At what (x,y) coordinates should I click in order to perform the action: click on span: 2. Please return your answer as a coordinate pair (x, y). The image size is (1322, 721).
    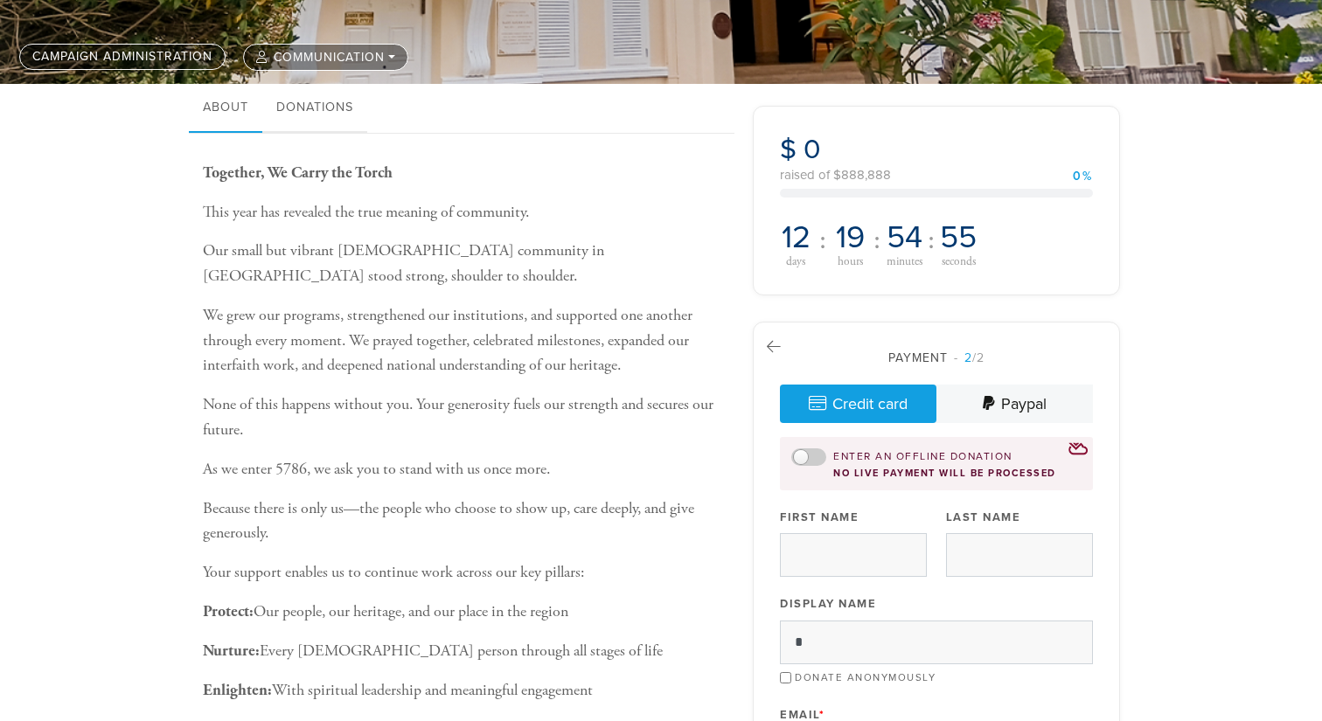
    Looking at the image, I should click on (968, 358).